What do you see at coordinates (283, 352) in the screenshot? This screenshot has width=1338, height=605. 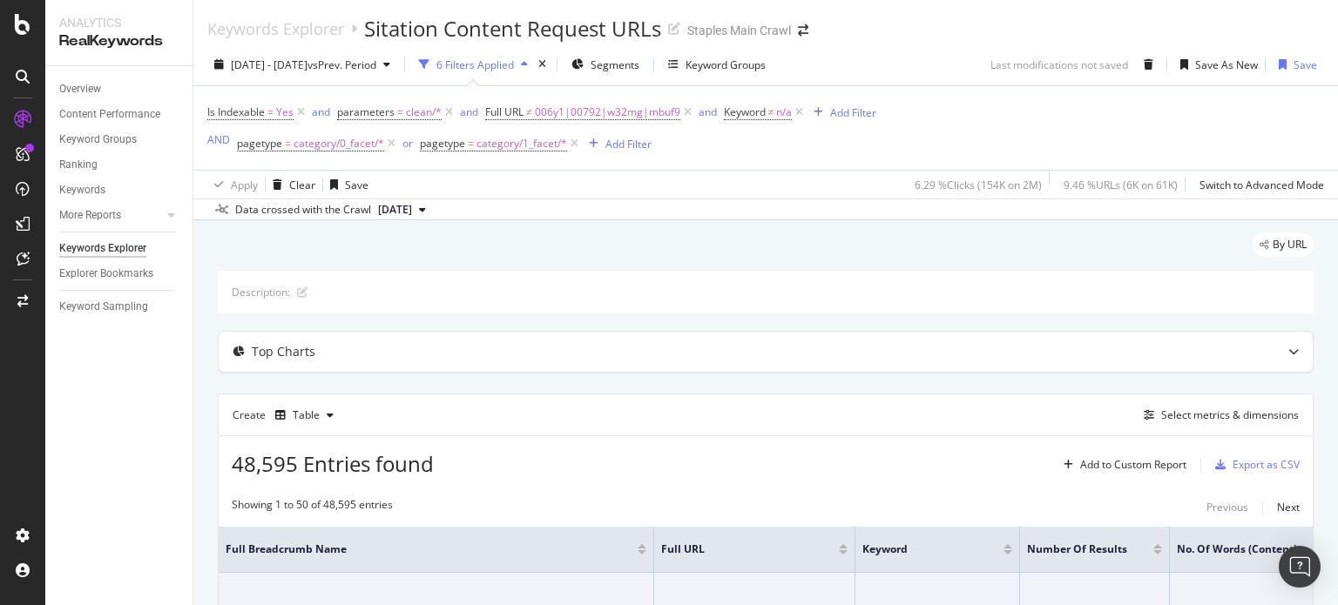 I see `div: Top Charts` at bounding box center [283, 352].